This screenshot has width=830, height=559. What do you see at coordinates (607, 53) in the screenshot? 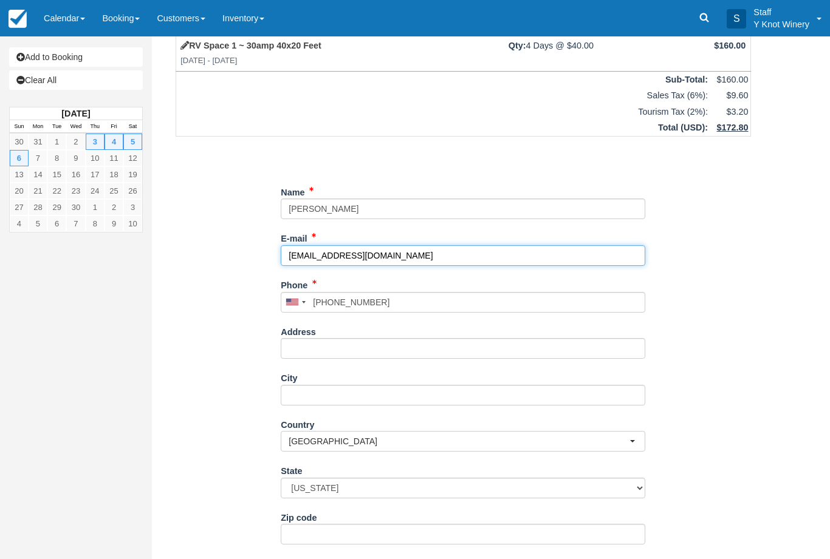
I see `td: 4 Days @ $40.00` at bounding box center [607, 53].